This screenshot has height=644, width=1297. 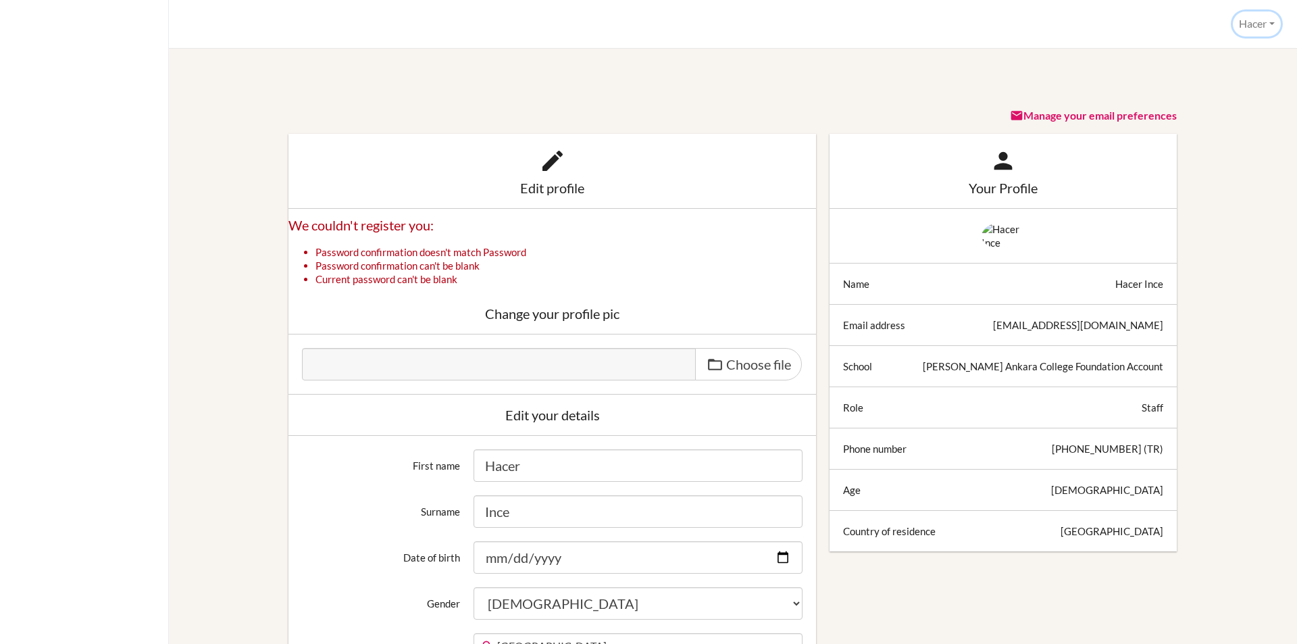 I want to click on label: First name, so click(x=381, y=461).